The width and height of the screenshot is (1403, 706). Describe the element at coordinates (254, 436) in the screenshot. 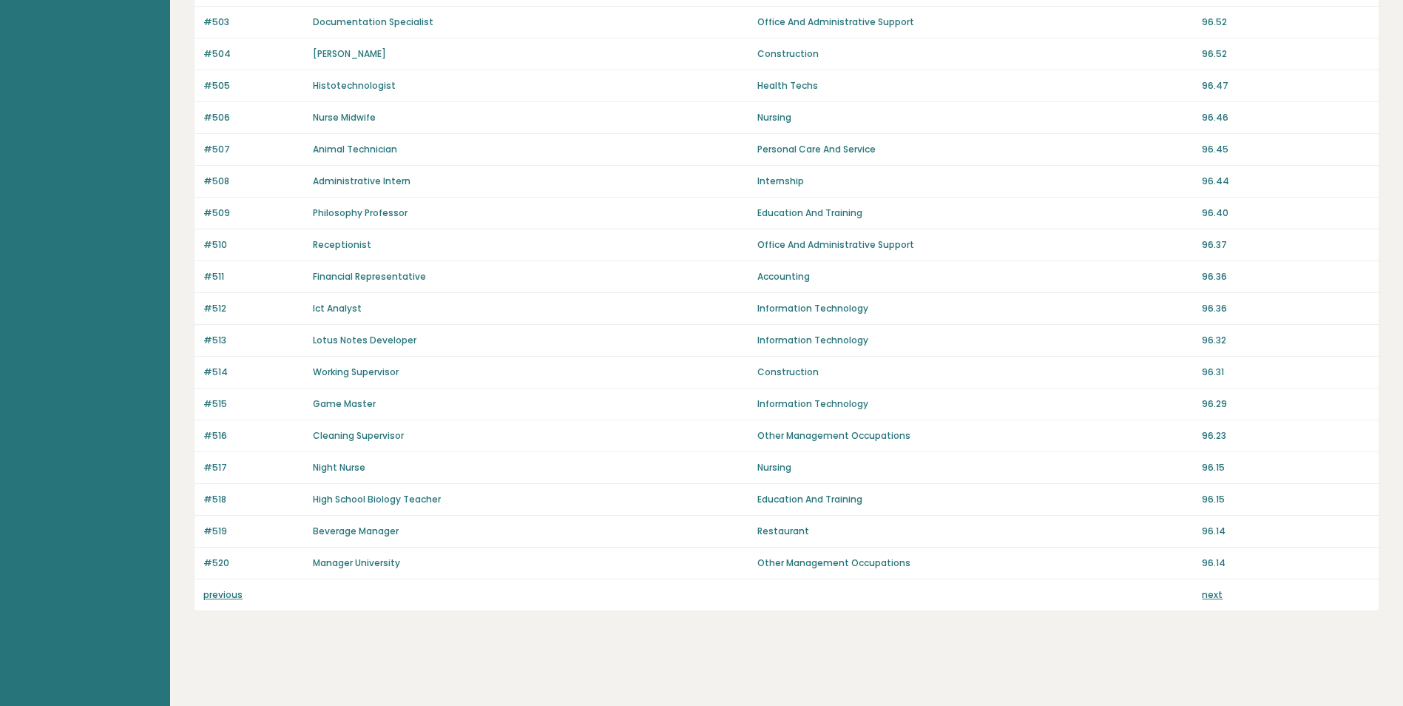

I see `p: #516` at that location.